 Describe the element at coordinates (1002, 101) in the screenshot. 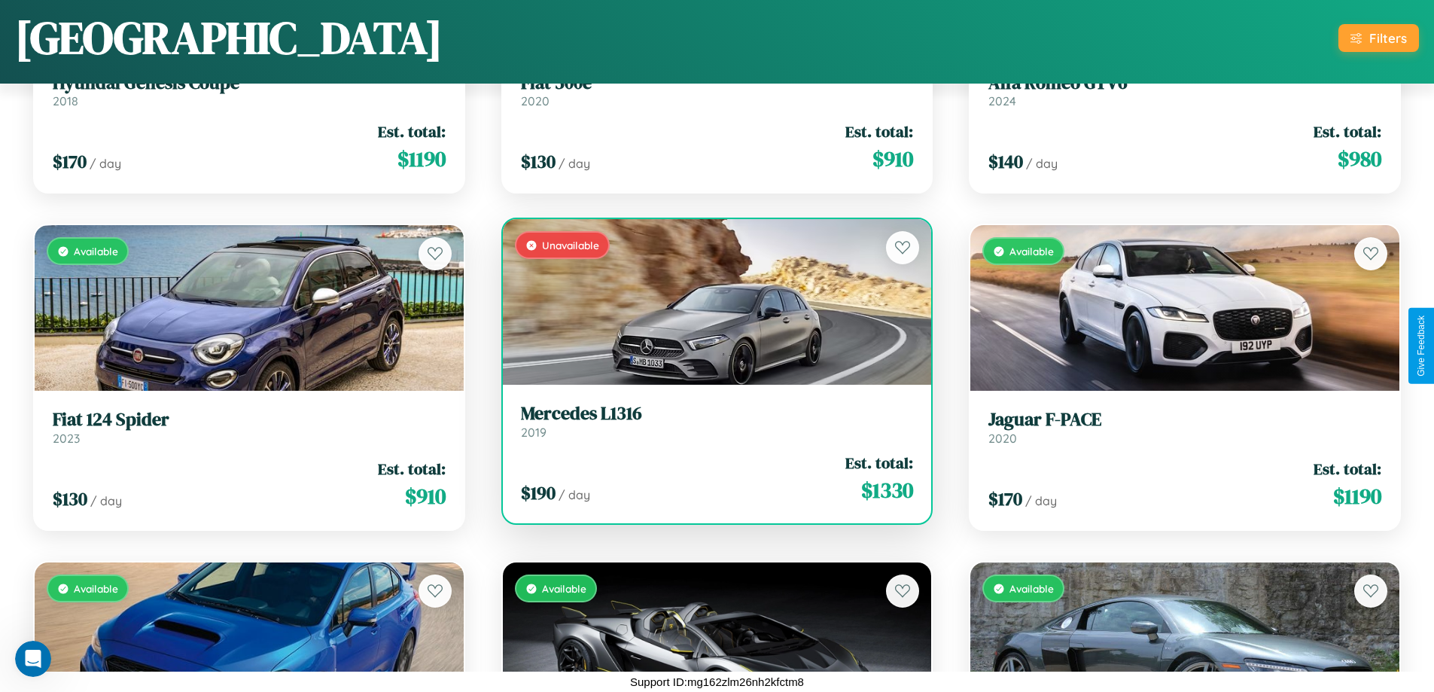

I see `span: 2024` at that location.